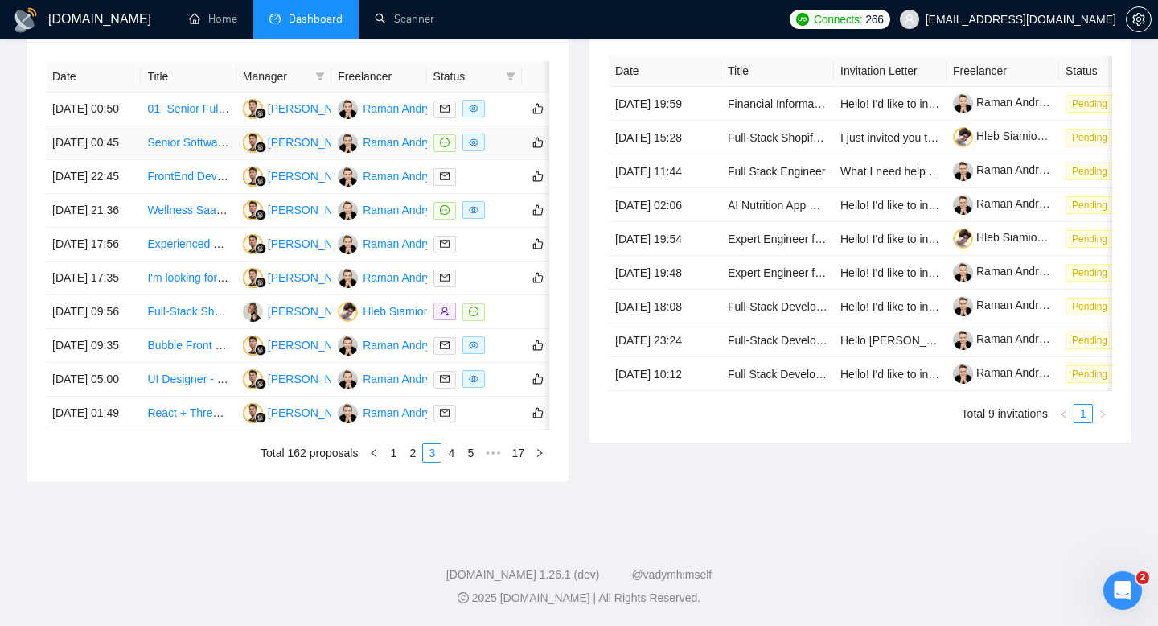  What do you see at coordinates (268, 176) in the screenshot?
I see `a: FrontEnd Developer (Deep Three.js Experience)` at bounding box center [268, 176].